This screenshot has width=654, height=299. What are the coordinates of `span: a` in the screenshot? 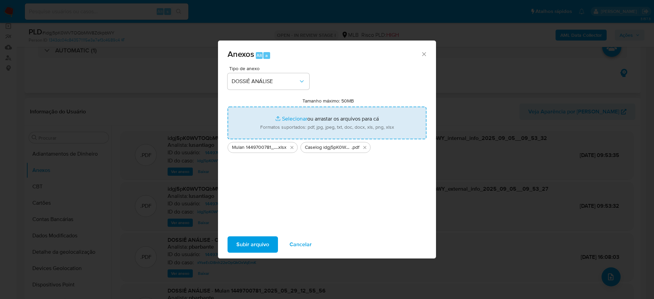 It's located at (266, 55).